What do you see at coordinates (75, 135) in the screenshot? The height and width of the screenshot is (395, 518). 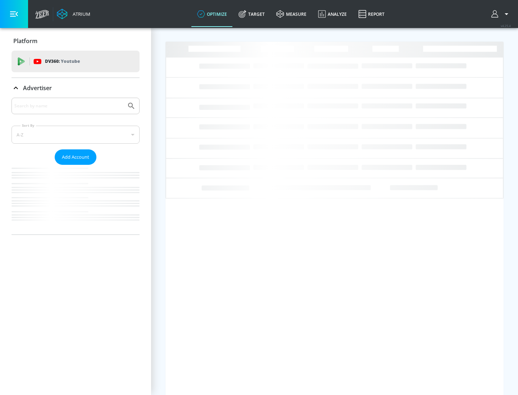 I see `div: A-Z` at bounding box center [75, 135].